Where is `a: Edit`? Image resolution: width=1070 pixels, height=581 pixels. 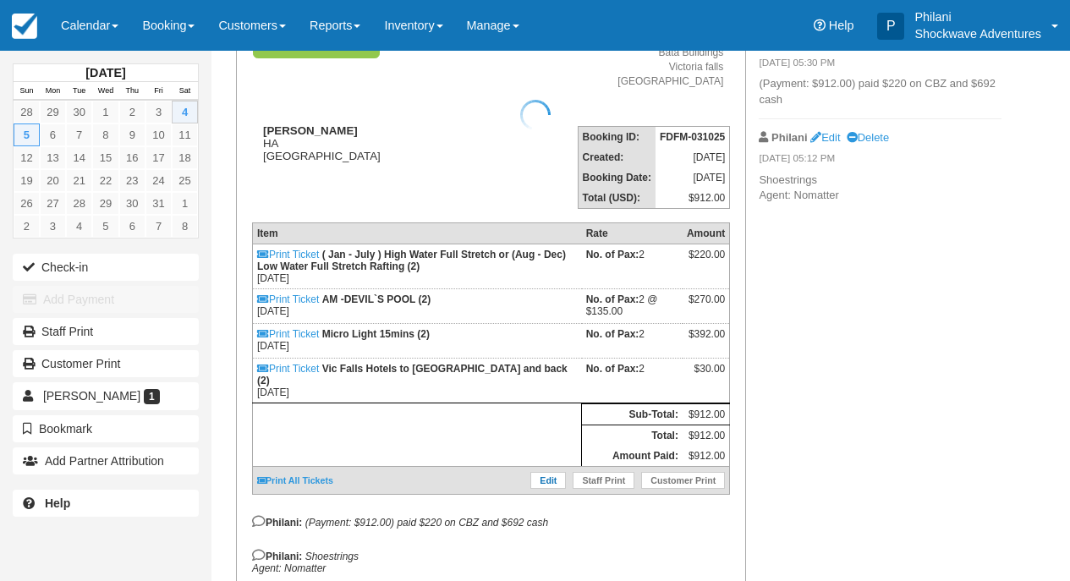
a: Edit is located at coordinates (548, 481).